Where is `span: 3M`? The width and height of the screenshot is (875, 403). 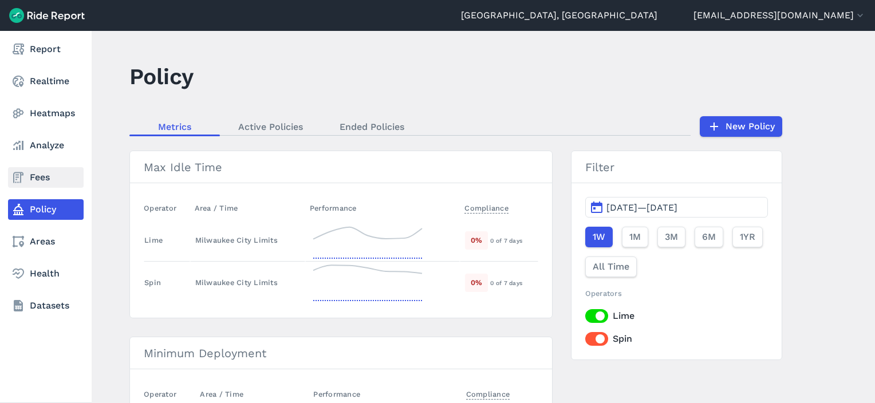 span: 3M is located at coordinates (671, 237).